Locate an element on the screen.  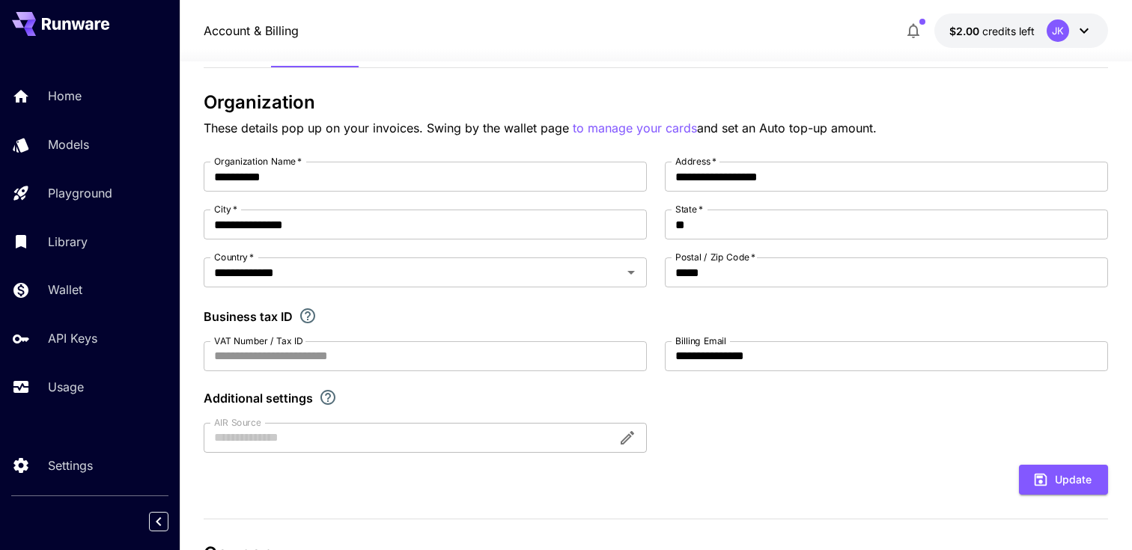
label: VAT Number / Tax ID is located at coordinates (258, 341).